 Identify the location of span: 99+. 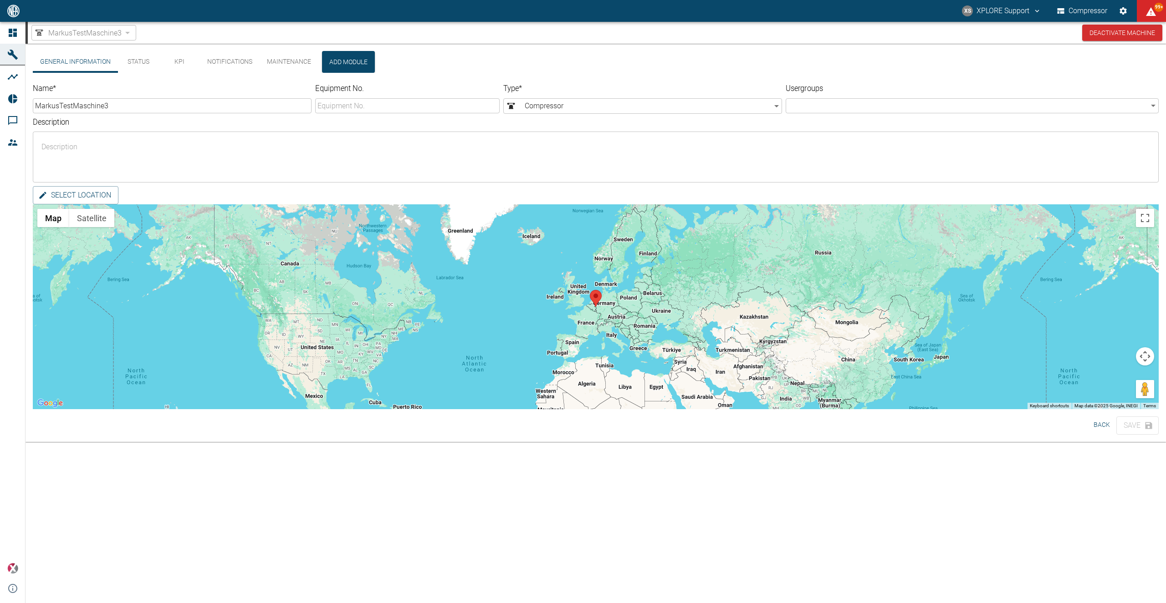
(1158, 7).